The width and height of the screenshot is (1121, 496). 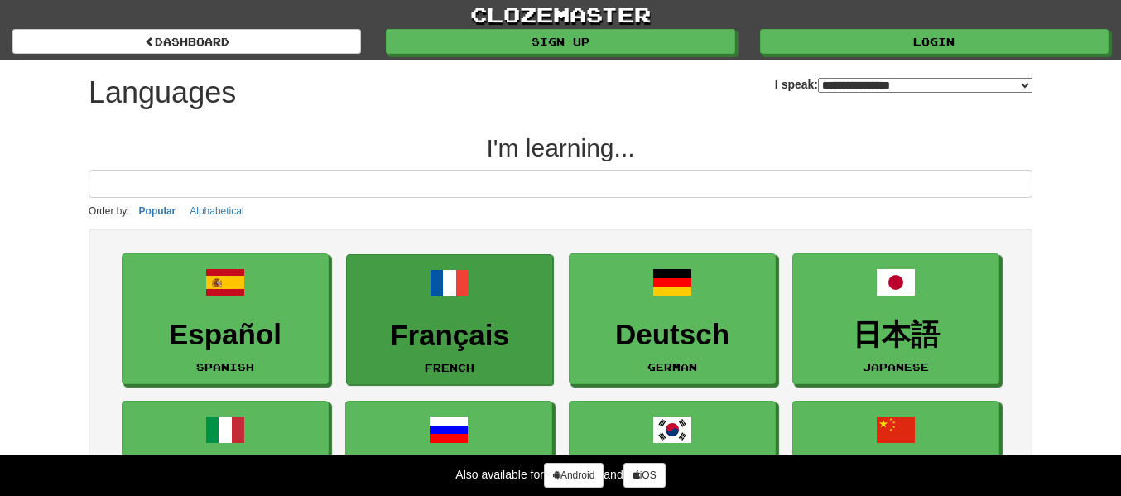 What do you see at coordinates (903, 84) in the screenshot?
I see `label: I speak:` at bounding box center [903, 84].